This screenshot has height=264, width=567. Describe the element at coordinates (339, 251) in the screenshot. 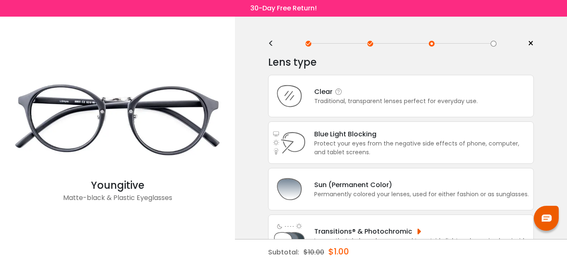

I see `div: $1.00` at that location.